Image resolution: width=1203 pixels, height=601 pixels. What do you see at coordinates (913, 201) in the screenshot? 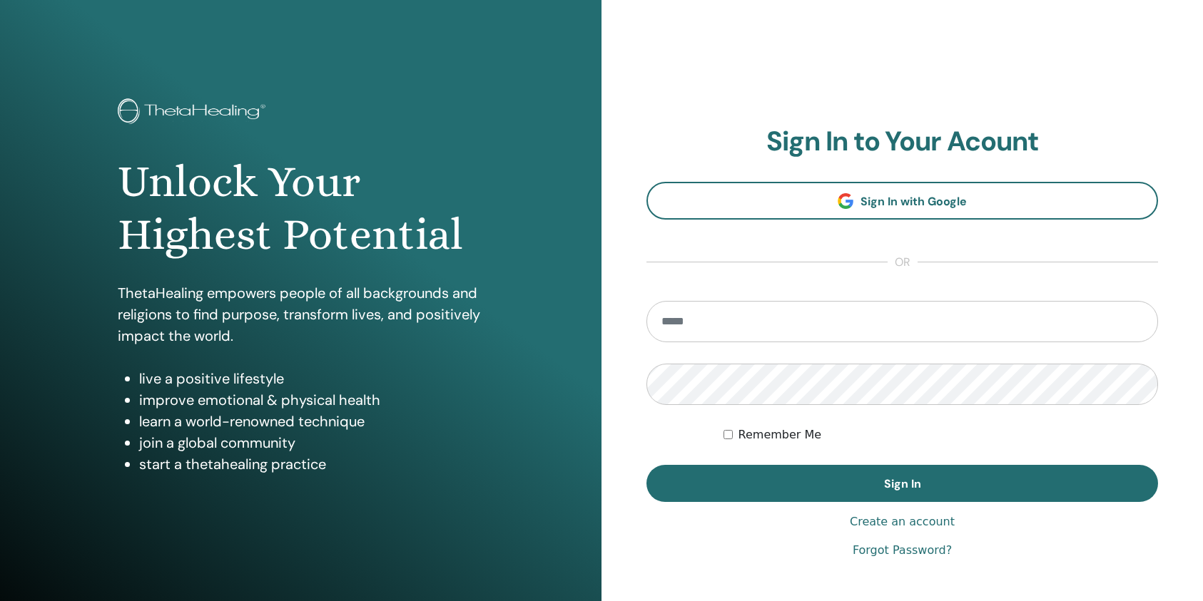
I see `span: Sign In with Google` at bounding box center [913, 201].